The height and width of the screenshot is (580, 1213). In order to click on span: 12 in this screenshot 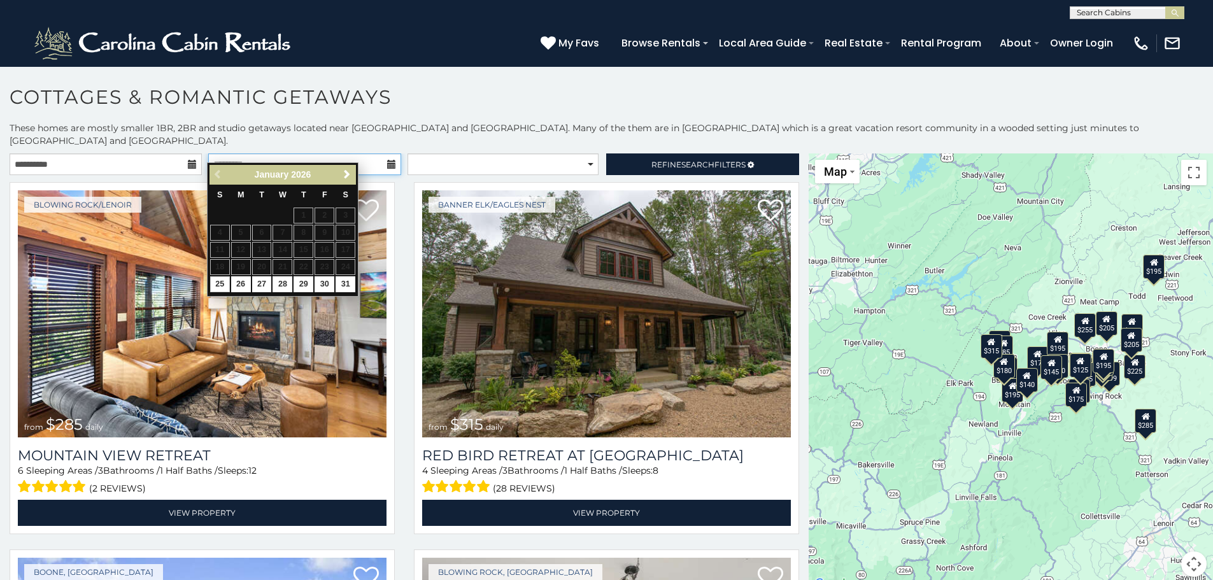, I will do `click(252, 471)`.